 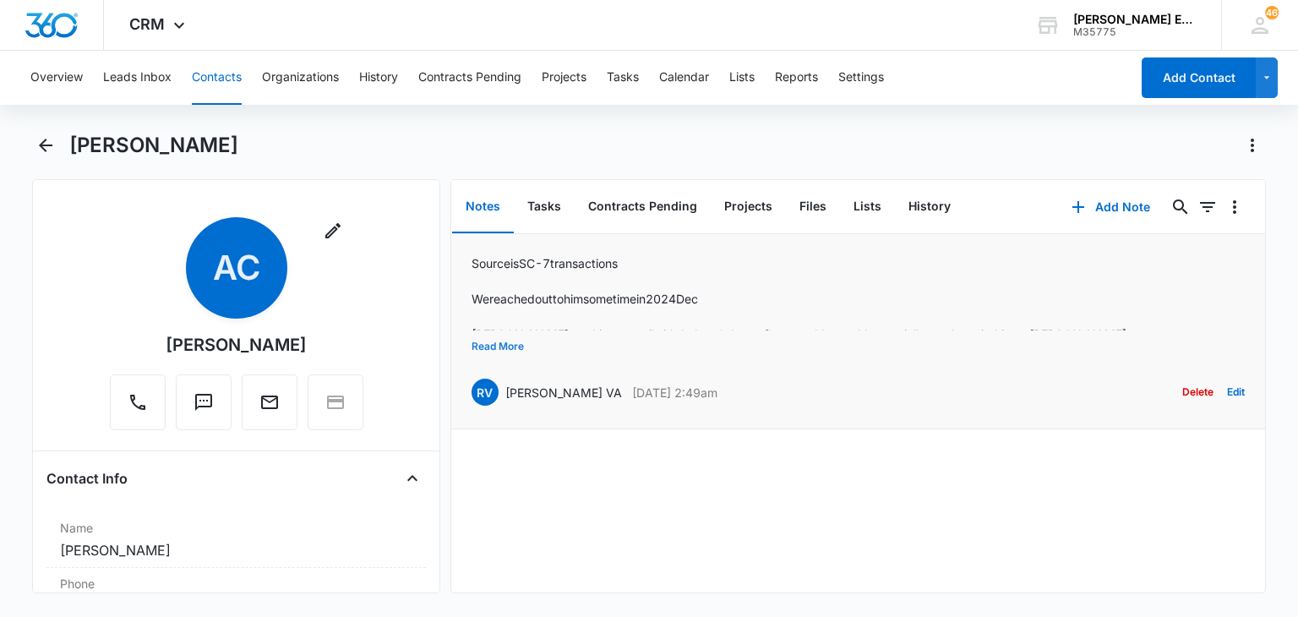 What do you see at coordinates (1197, 392) in the screenshot?
I see `button: Delete` at bounding box center [1197, 392].